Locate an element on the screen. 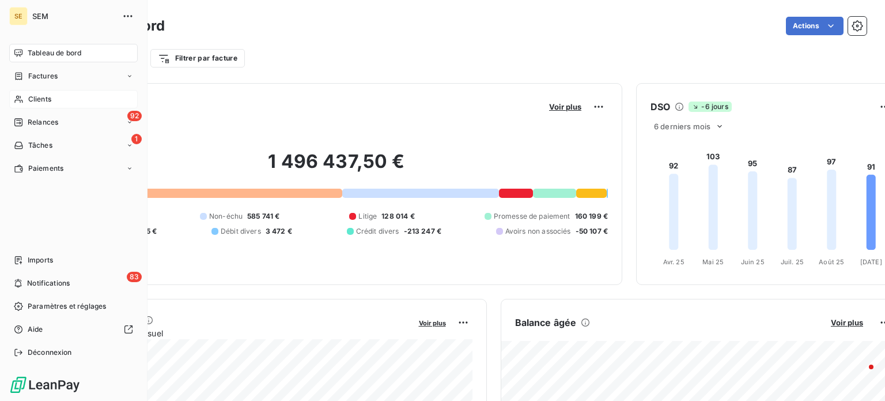 Image resolution: width=885 pixels, height=401 pixels. span: Paramètres et réglages is located at coordinates (67, 306).